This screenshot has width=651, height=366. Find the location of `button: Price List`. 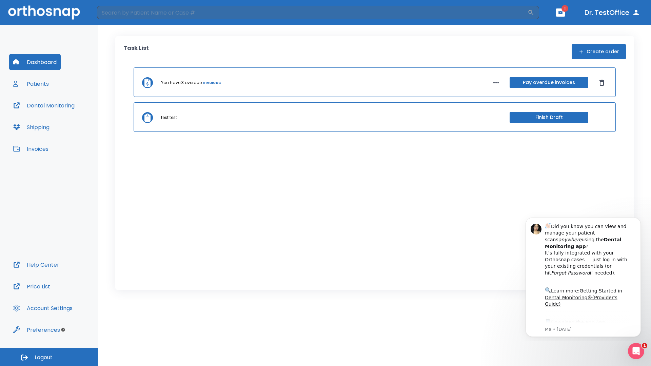

button: Price List is located at coordinates (32, 287).